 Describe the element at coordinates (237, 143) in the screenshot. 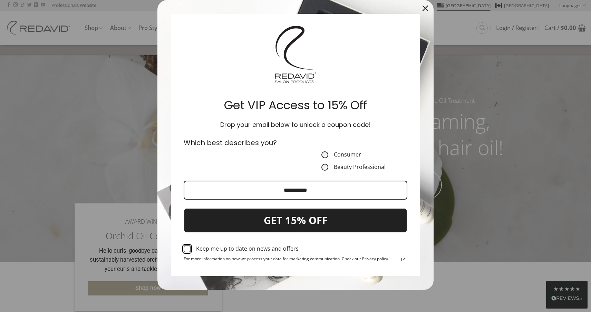

I see `p: Which best describes you?` at that location.